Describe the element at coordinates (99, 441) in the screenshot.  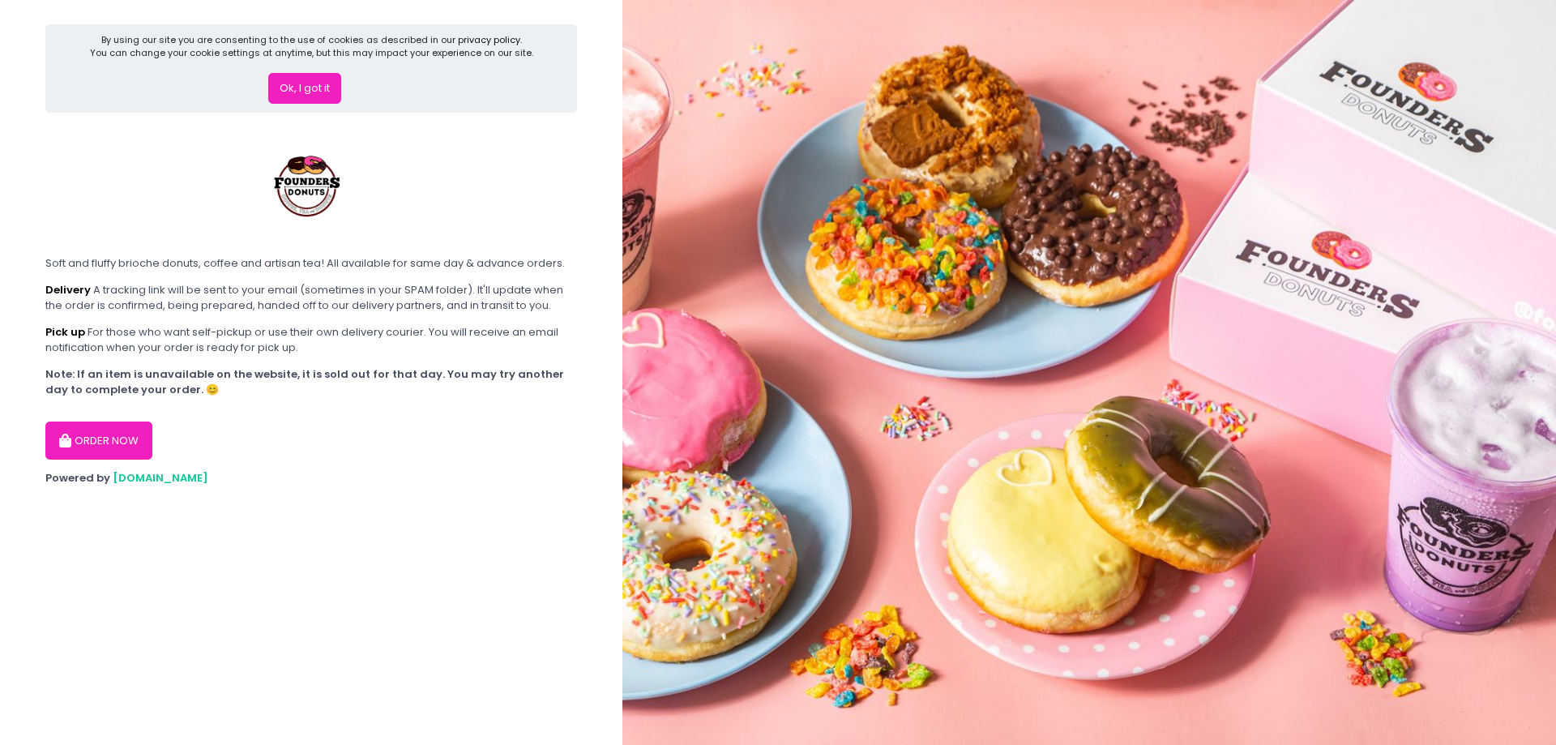
I see `button: ORDER NOW` at that location.